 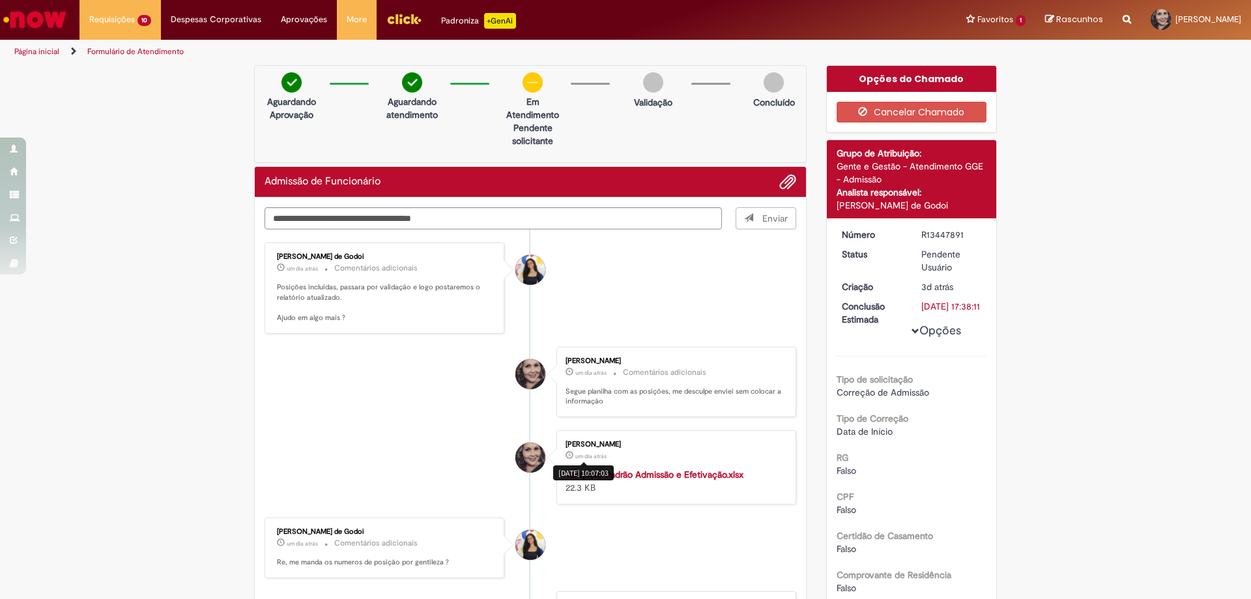 I want to click on b: Comprovante de Residência, so click(x=894, y=575).